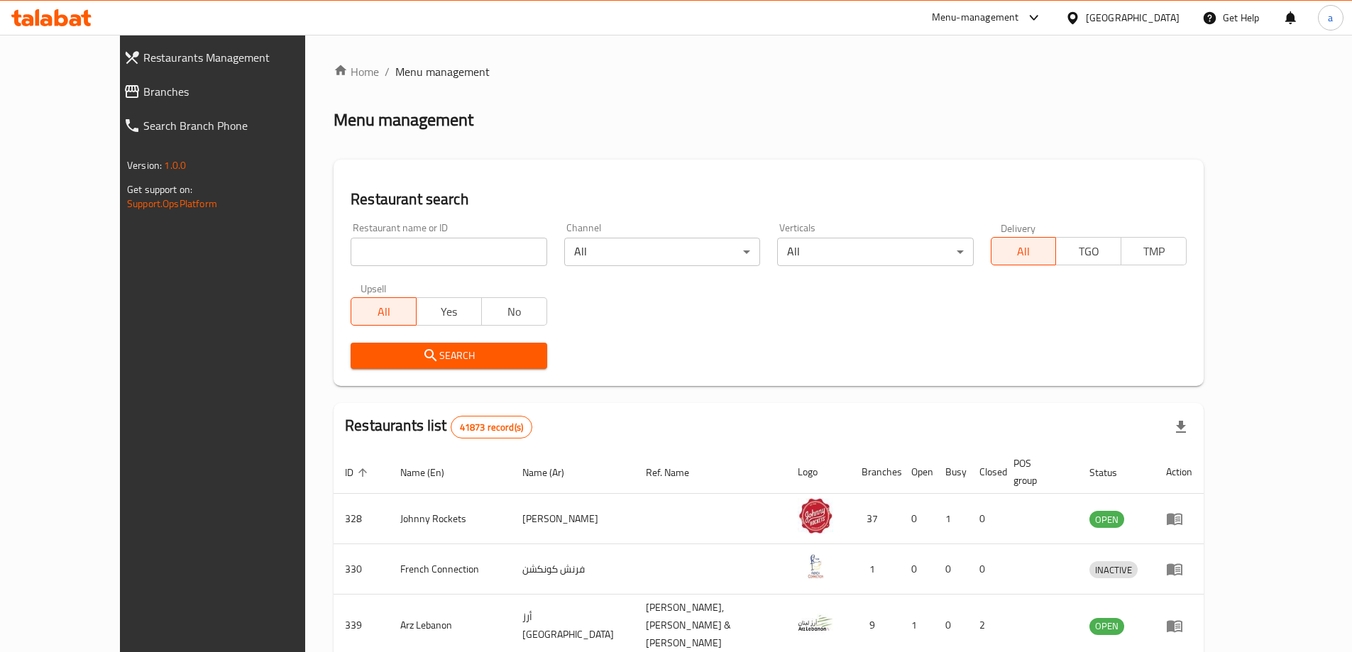 The width and height of the screenshot is (1352, 652). What do you see at coordinates (172, 204) in the screenshot?
I see `a: Support.OpsPlatform` at bounding box center [172, 204].